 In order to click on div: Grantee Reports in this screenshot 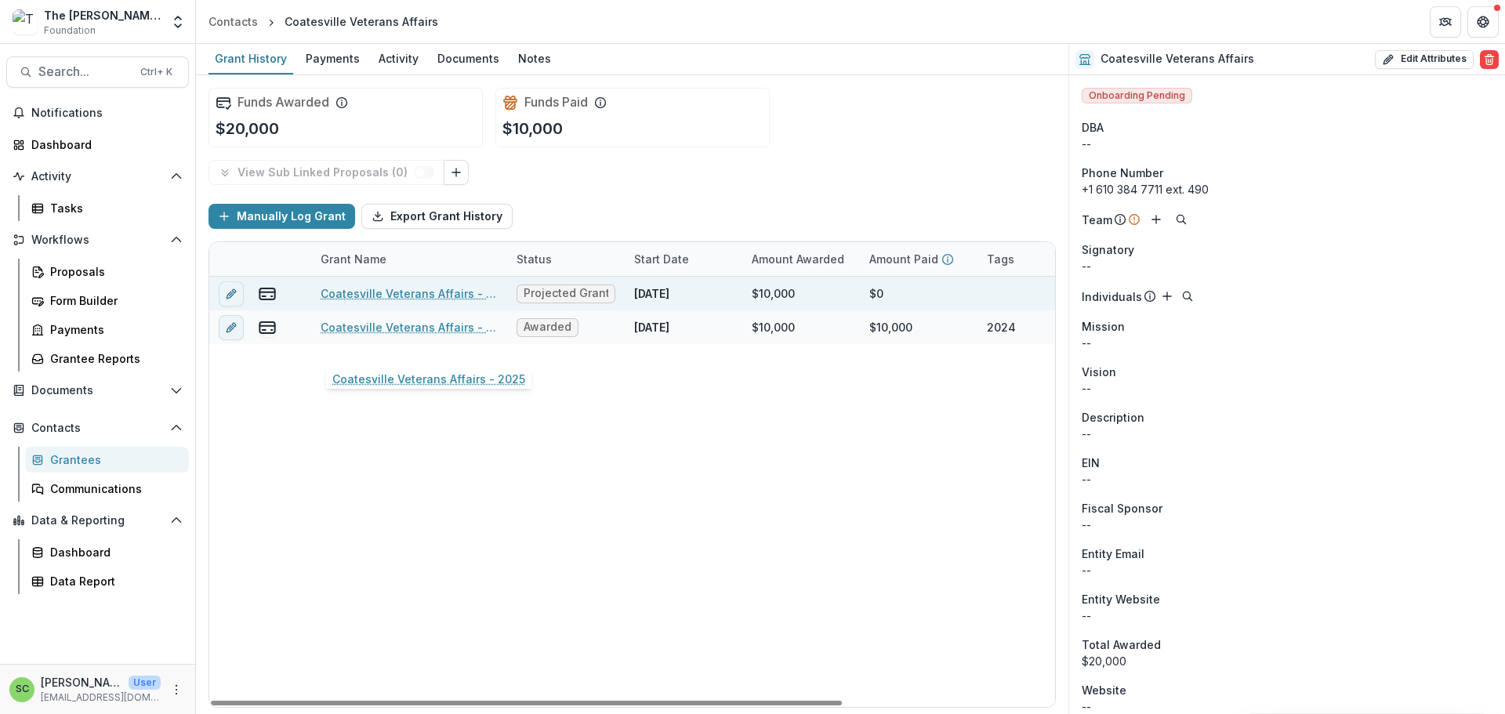, I will do `click(113, 358)`.